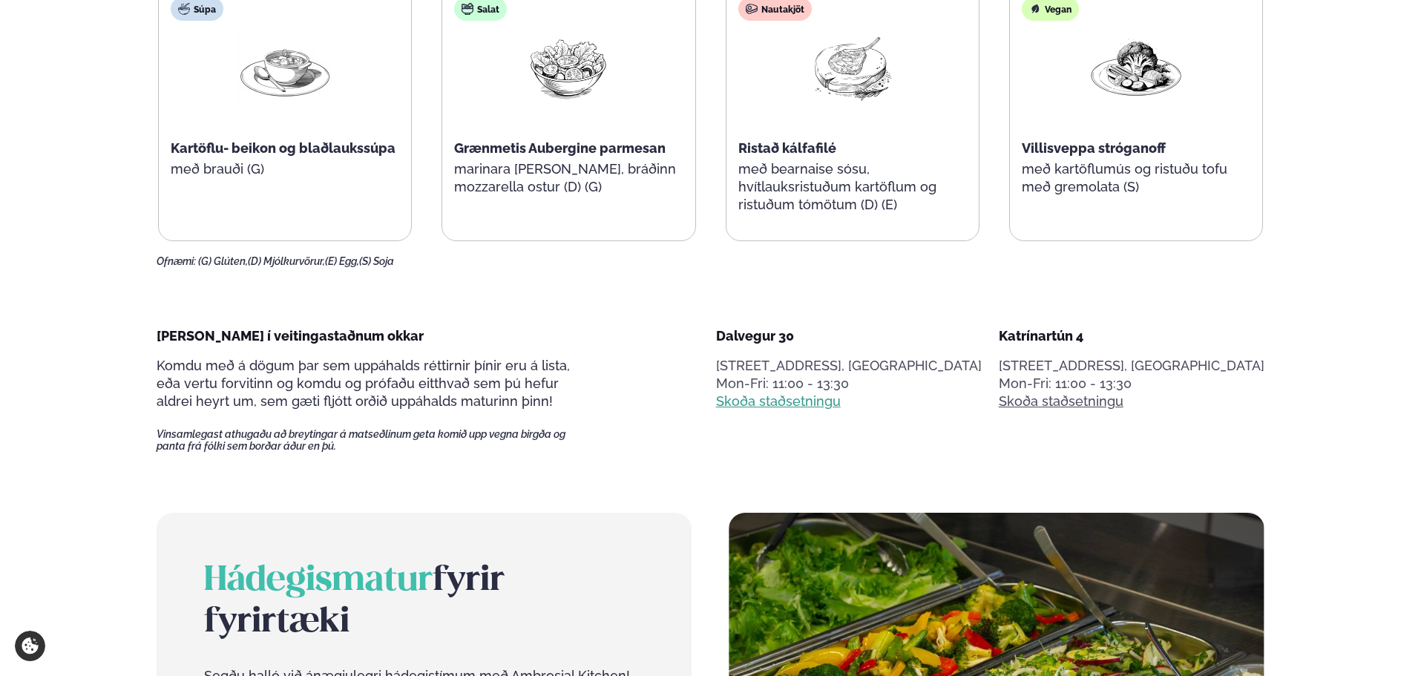  I want to click on div: Katrínartún 4, so click(1132, 336).